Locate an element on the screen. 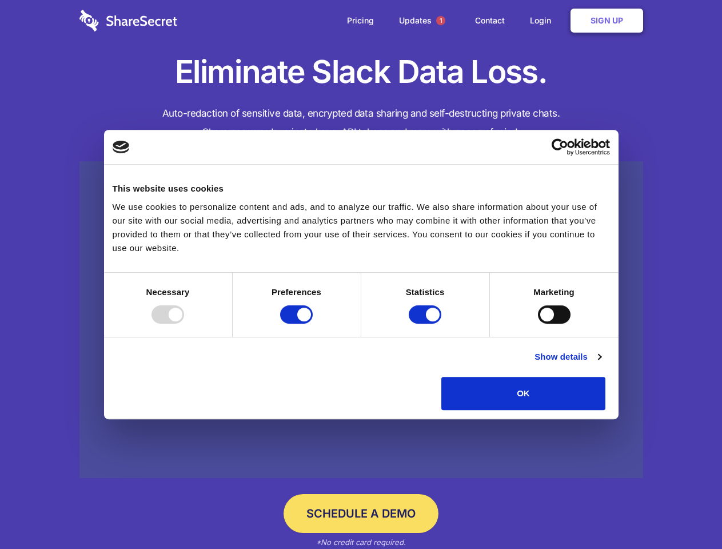  img: logo-wordmark-white-trans-d4663122ce5f474addd5e946df7df03e33cb6a1c49d2221995e7729f52c070b2.svg is located at coordinates (128, 21).